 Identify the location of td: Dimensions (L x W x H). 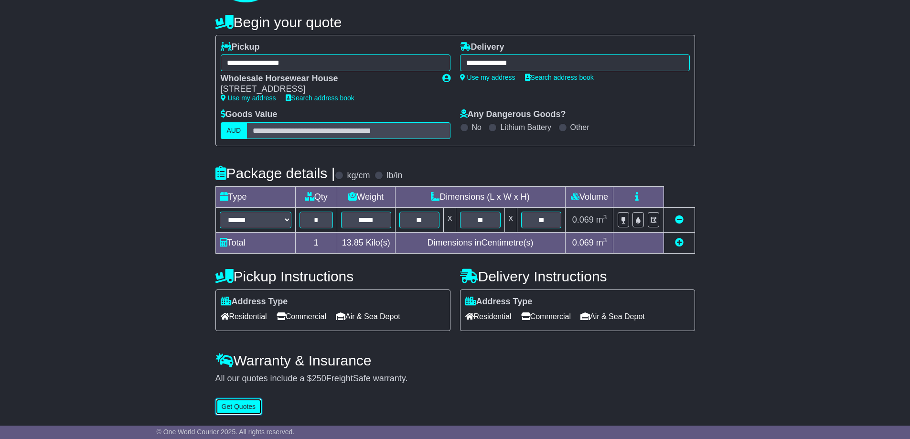
(480, 197).